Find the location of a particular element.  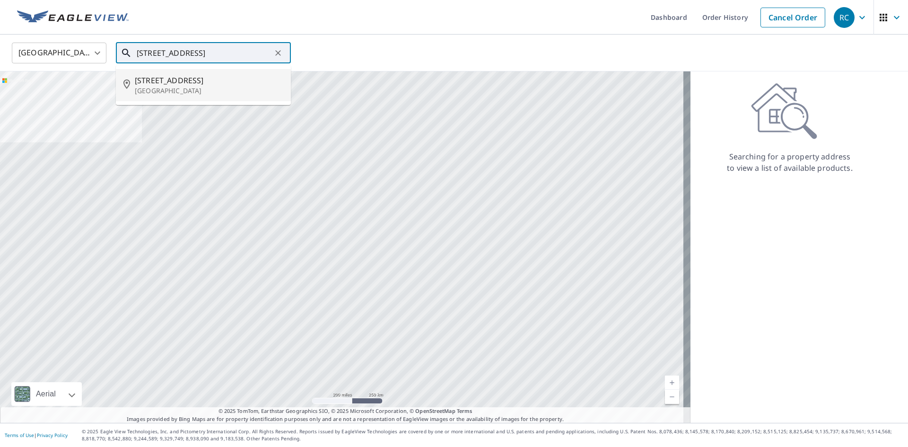

button: Clear is located at coordinates (278, 53).